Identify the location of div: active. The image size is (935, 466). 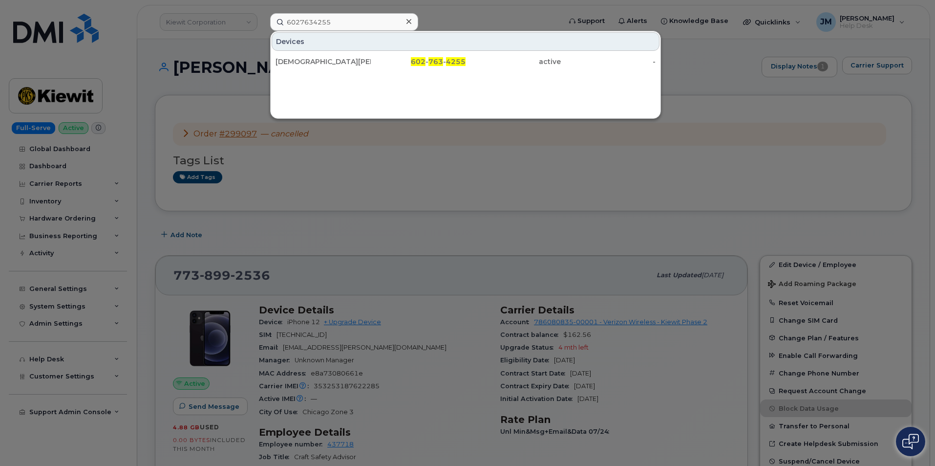
(513, 62).